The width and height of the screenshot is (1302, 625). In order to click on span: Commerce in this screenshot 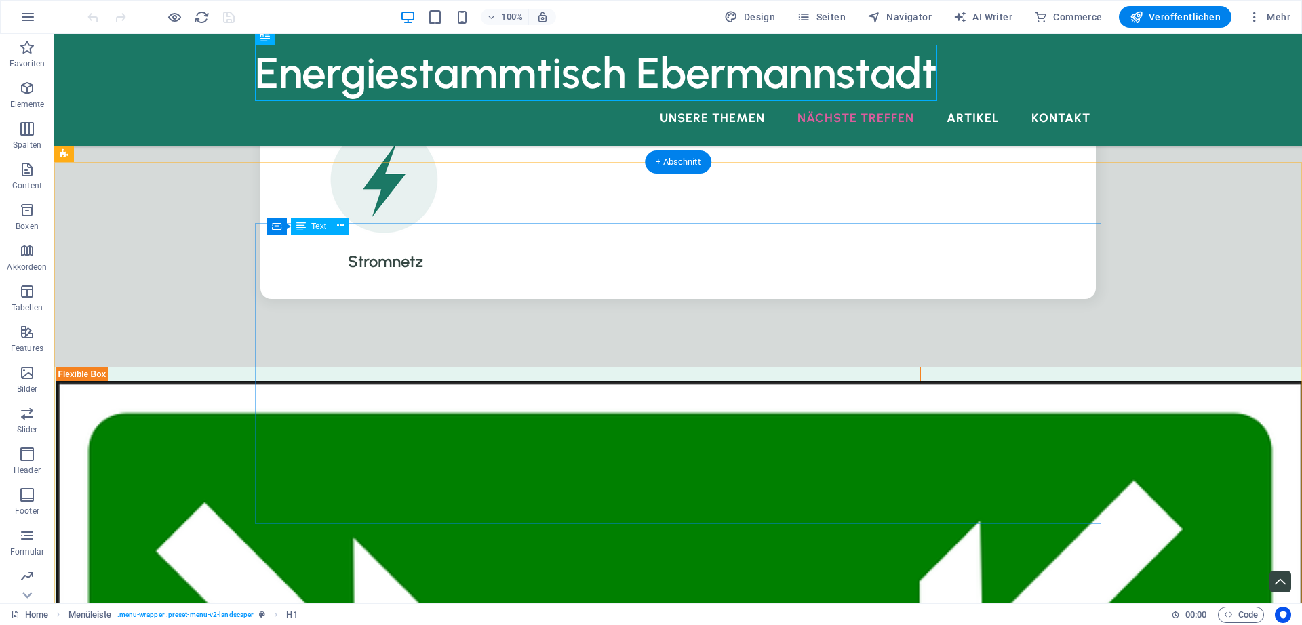, I will do `click(1068, 17)`.